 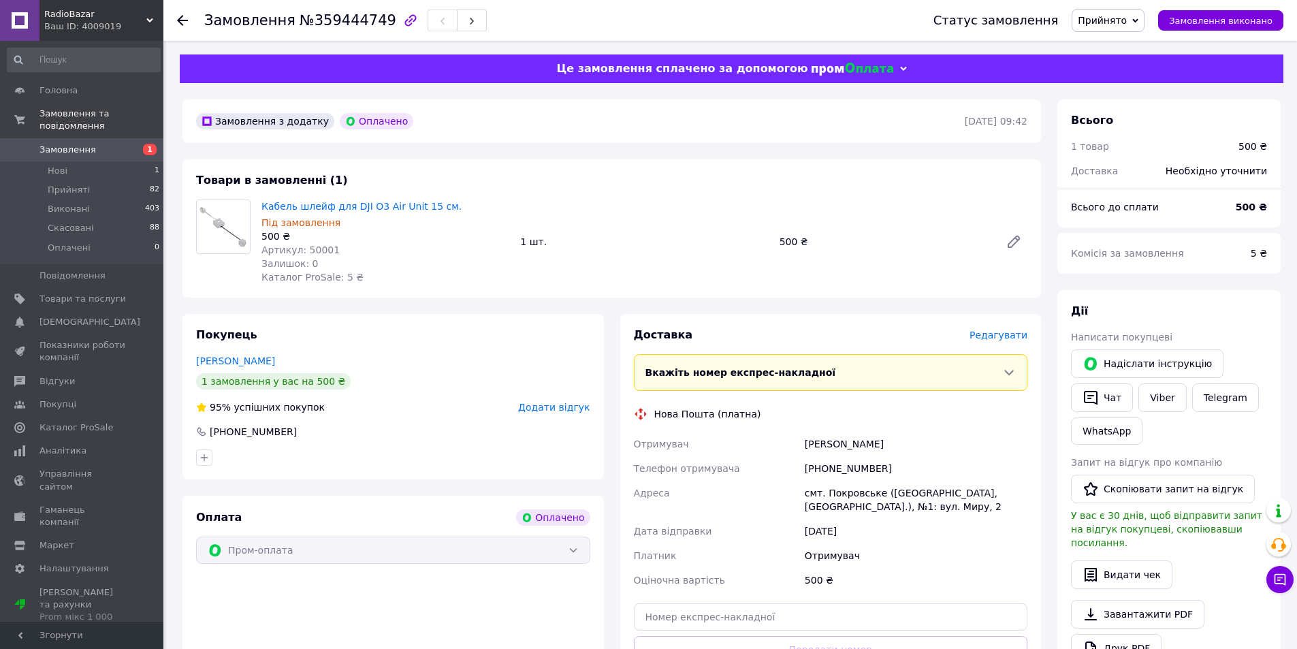 What do you see at coordinates (1166, 529) in the screenshot?
I see `span: У вас є 30 днів, щоб відправити запит на відгук покупцеві, скопіювавши посилання.` at bounding box center [1166, 529].